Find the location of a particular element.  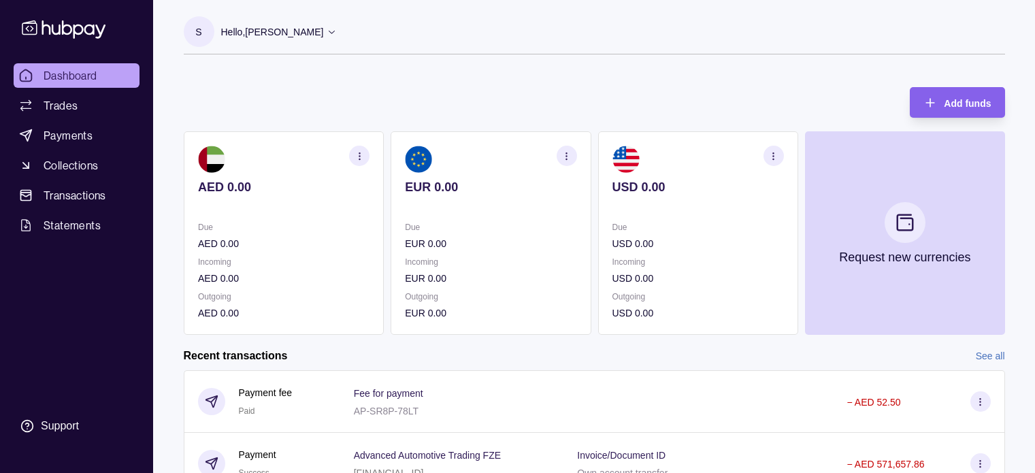

button: Request new currencies is located at coordinates (904, 233).